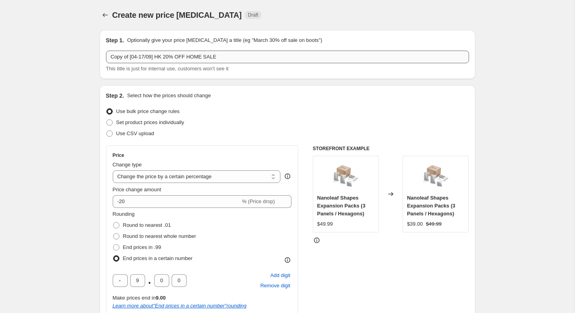  I want to click on div: $39.00, so click(415, 224).